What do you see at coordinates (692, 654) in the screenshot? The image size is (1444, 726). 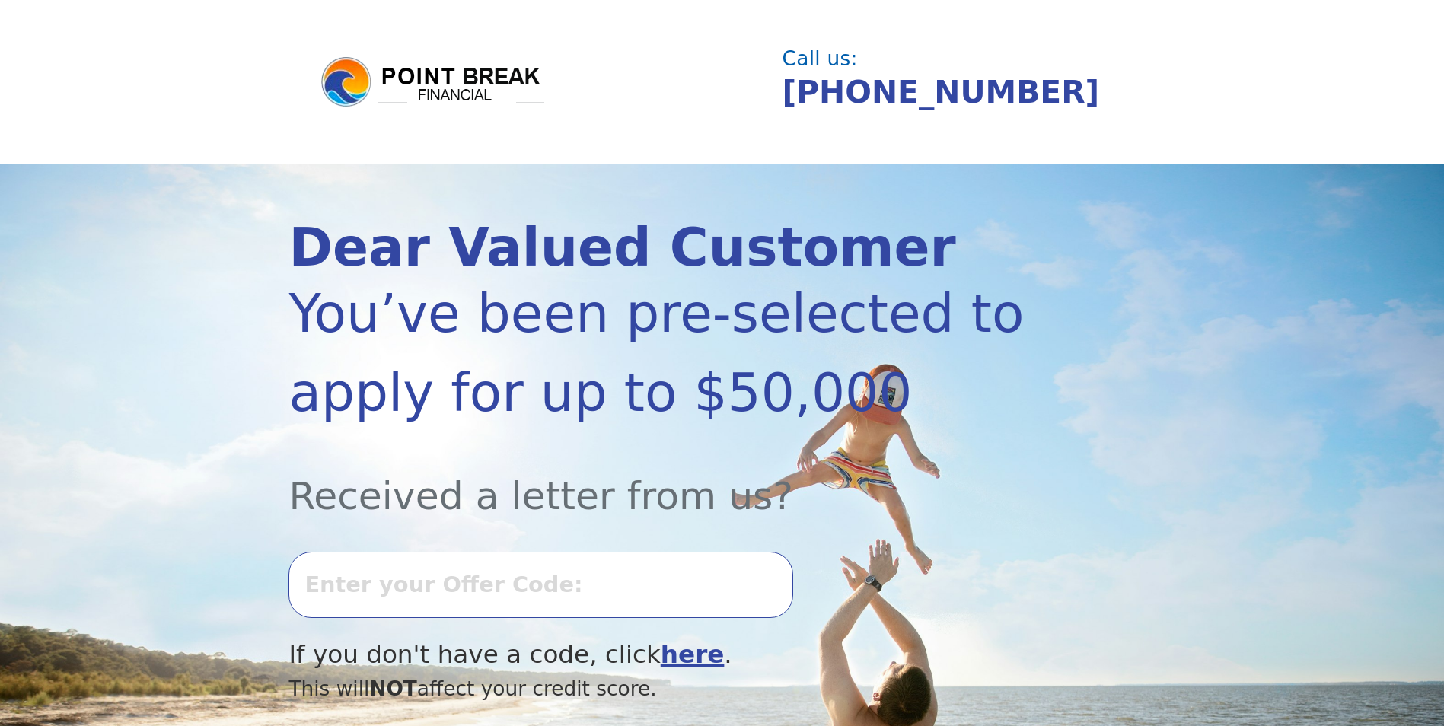 I see `a: here` at bounding box center [692, 654].